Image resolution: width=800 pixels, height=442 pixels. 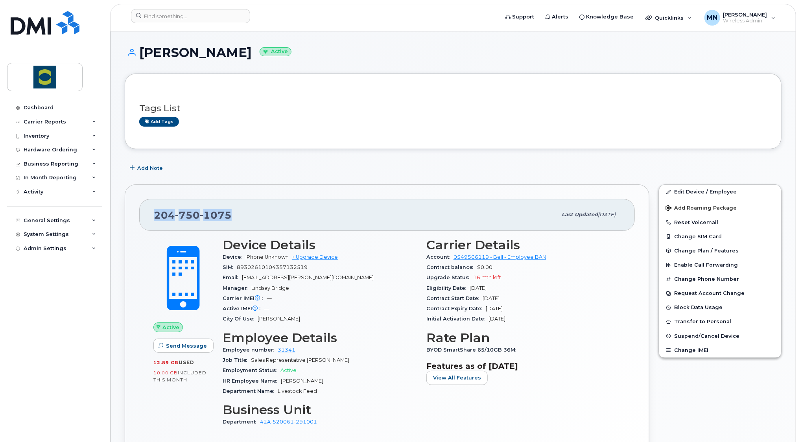 What do you see at coordinates (180, 376) in the screenshot?
I see `span: included this month` at bounding box center [180, 376].